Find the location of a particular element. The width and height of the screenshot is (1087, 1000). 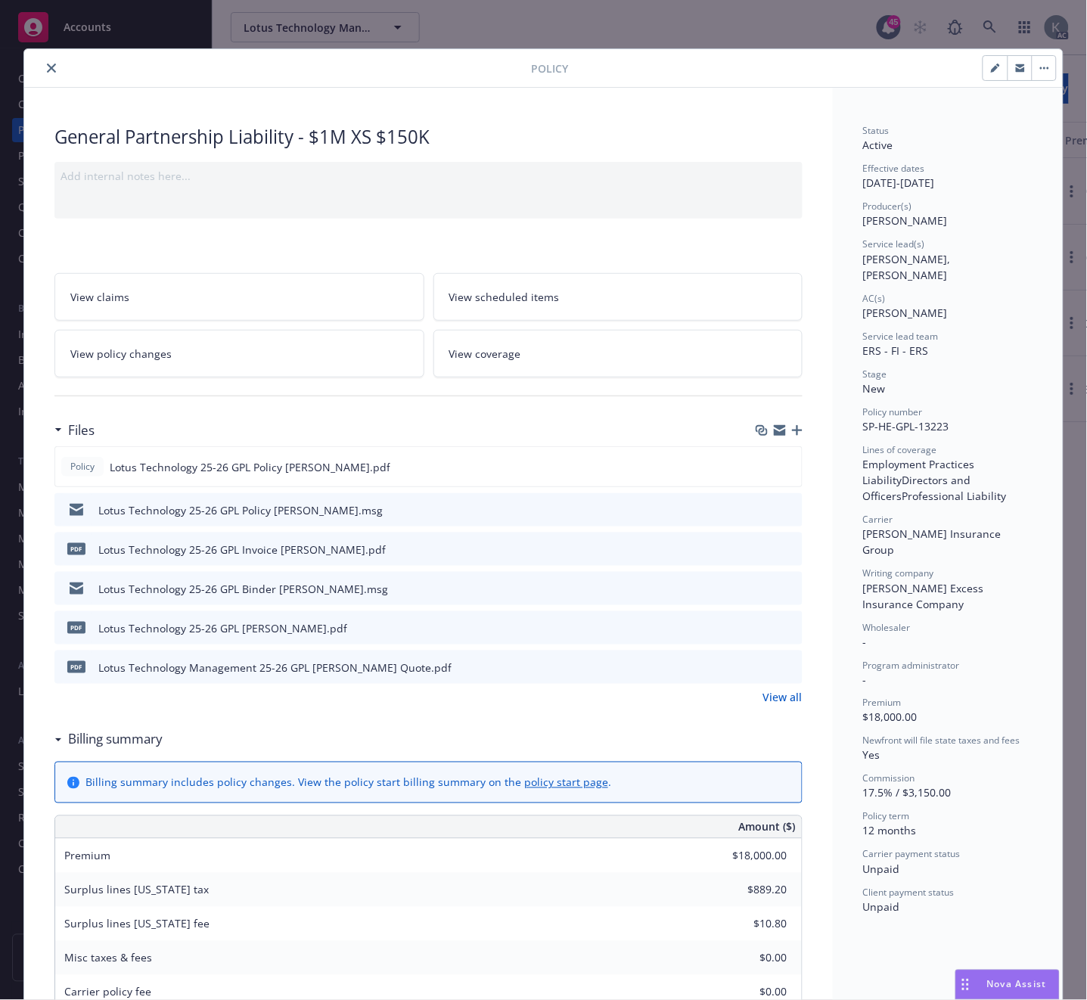

span: Professional Liability is located at coordinates (955, 495).